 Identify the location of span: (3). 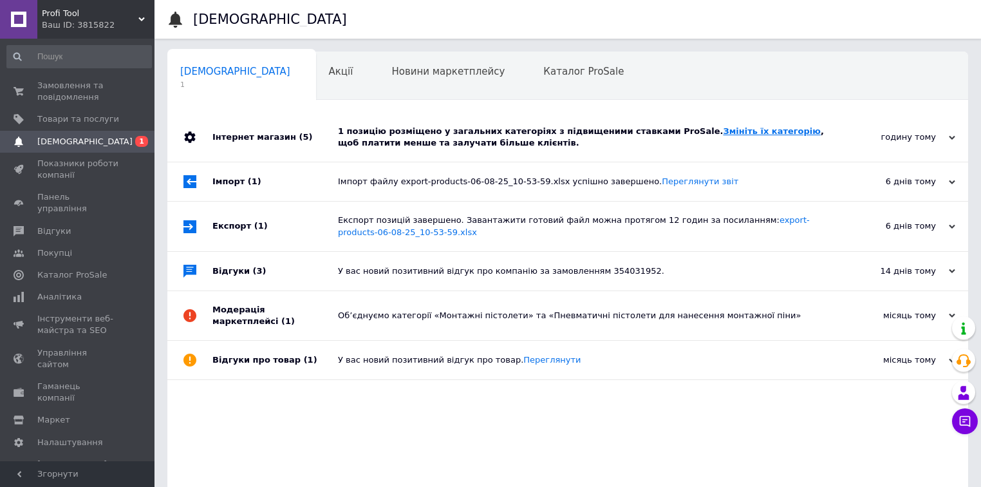
(259, 270).